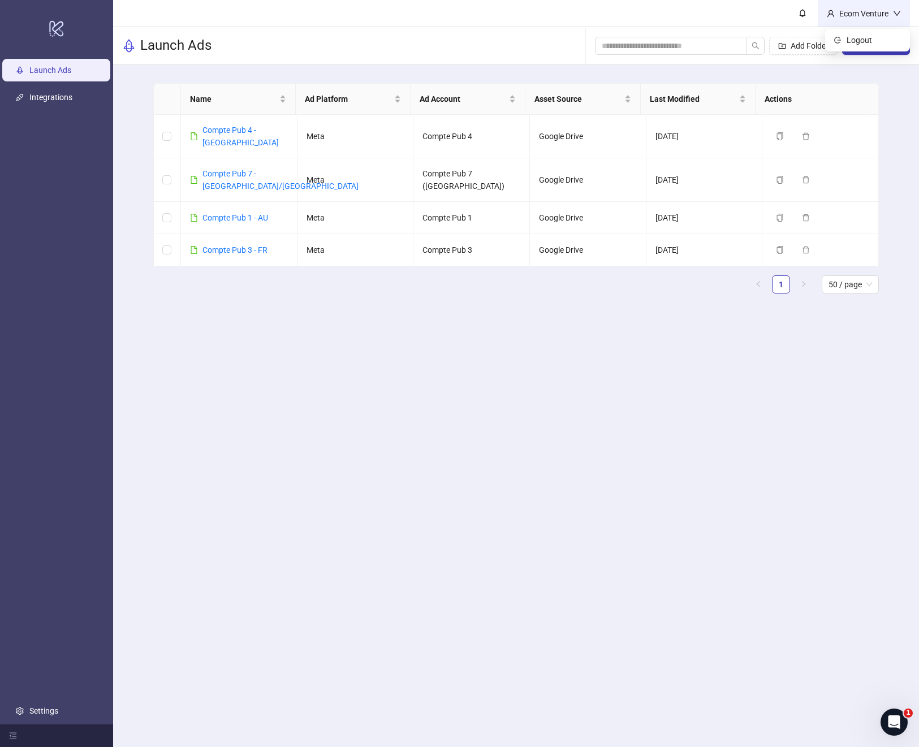  Describe the element at coordinates (50, 70) in the screenshot. I see `a: Launch Ads` at that location.